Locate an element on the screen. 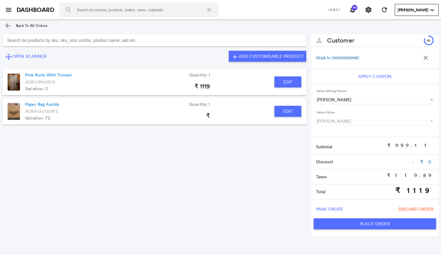 Image resolution: width=441 pixels, height=255 pixels. a: - ₹ 0 is located at coordinates (423, 162).